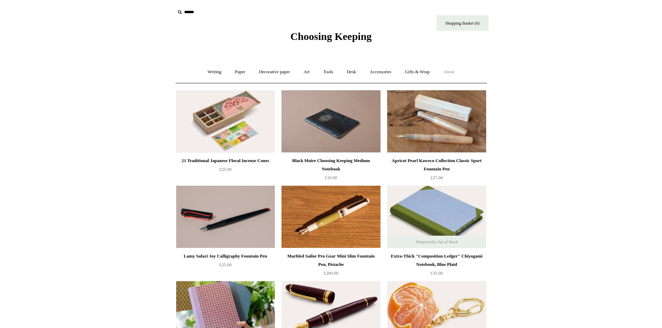  Describe the element at coordinates (331, 165) in the screenshot. I see `div: Black Moire Choosing Keeping Medium Notebook` at that location.